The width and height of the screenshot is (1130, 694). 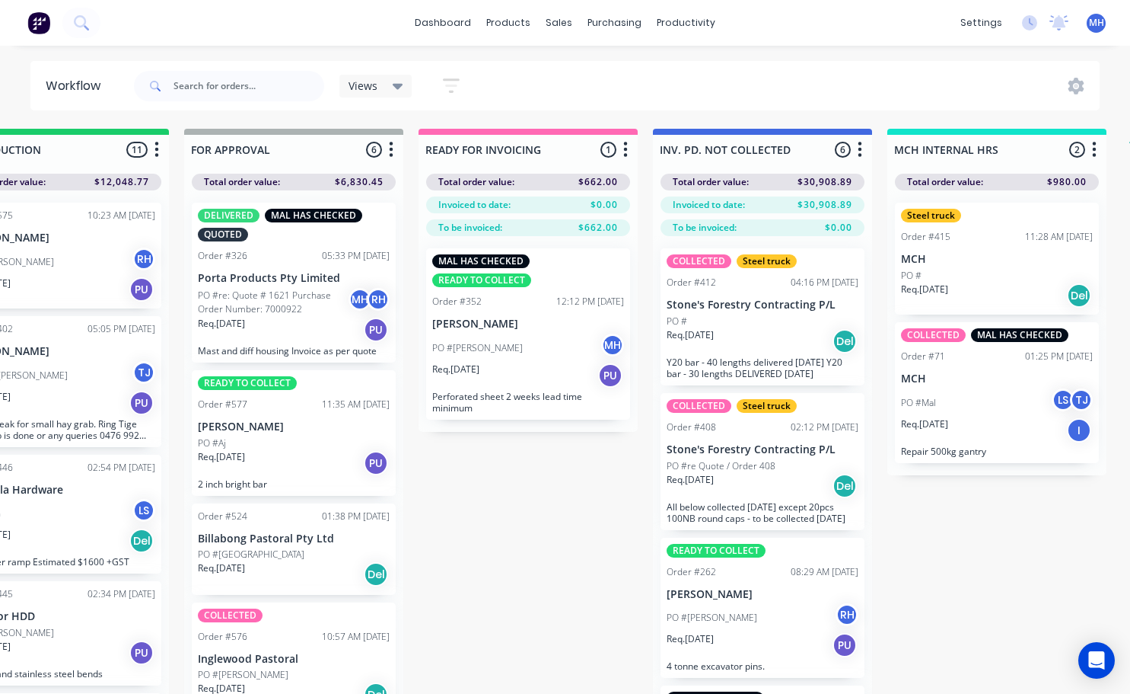 What do you see at coordinates (763, 449) in the screenshot?
I see `p: Stone's Forestry Contracting P/L` at bounding box center [763, 449].